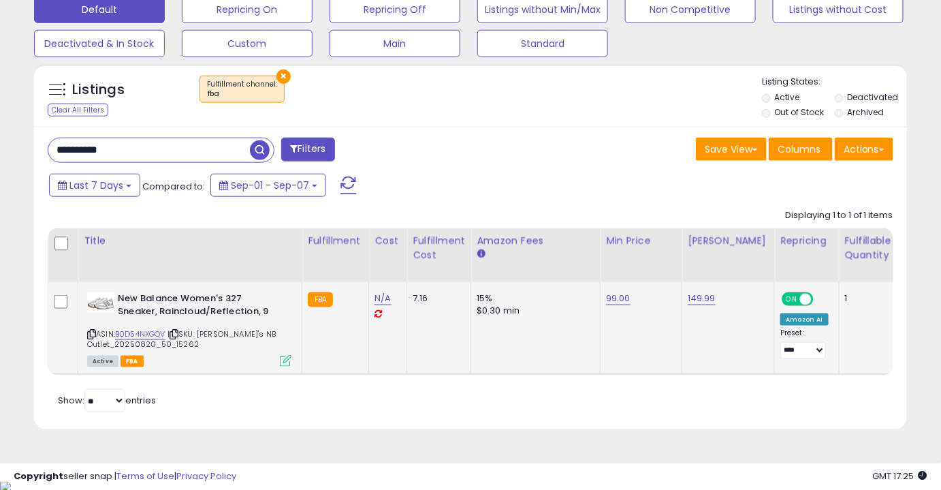 The image size is (941, 490). Describe the element at coordinates (801, 149) in the screenshot. I see `button: Columns` at that location.